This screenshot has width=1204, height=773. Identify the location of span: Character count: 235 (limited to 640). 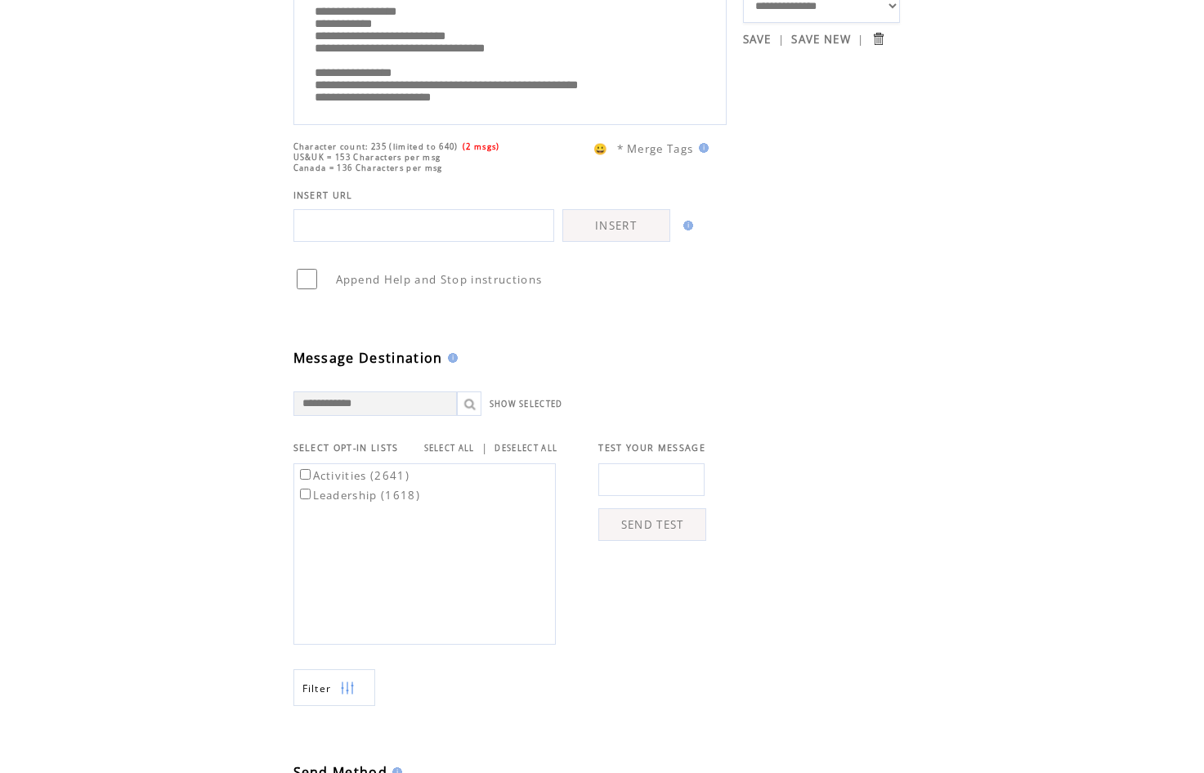
(376, 146).